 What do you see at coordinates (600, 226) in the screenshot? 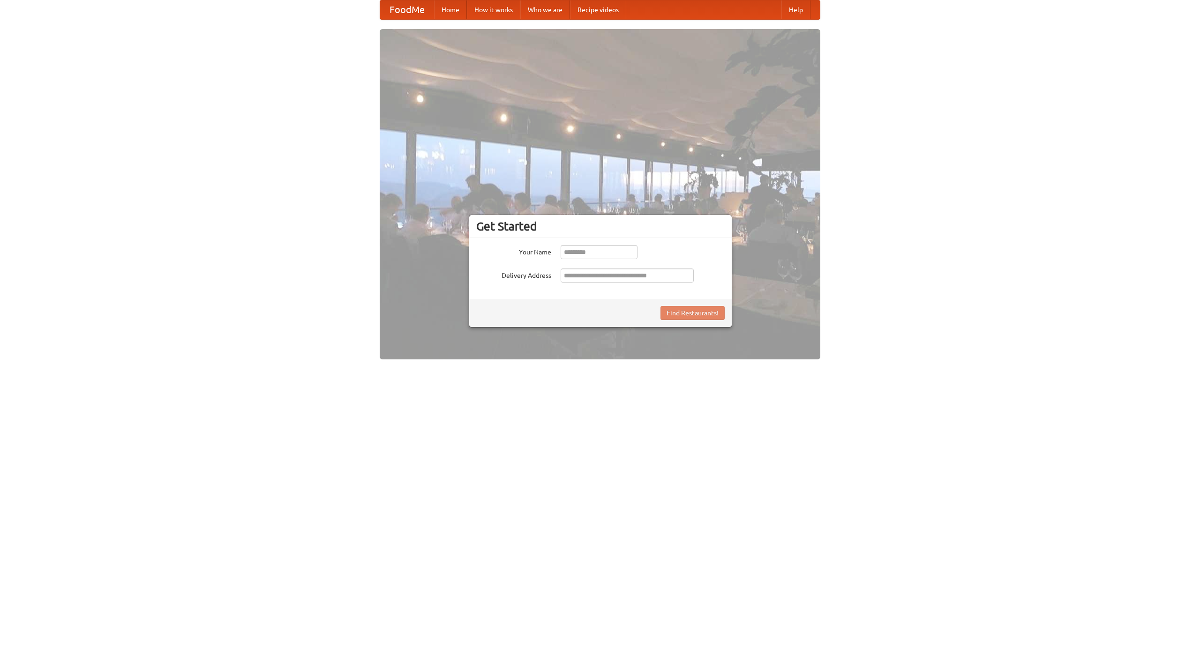
I see `h3: Get Started` at bounding box center [600, 226].